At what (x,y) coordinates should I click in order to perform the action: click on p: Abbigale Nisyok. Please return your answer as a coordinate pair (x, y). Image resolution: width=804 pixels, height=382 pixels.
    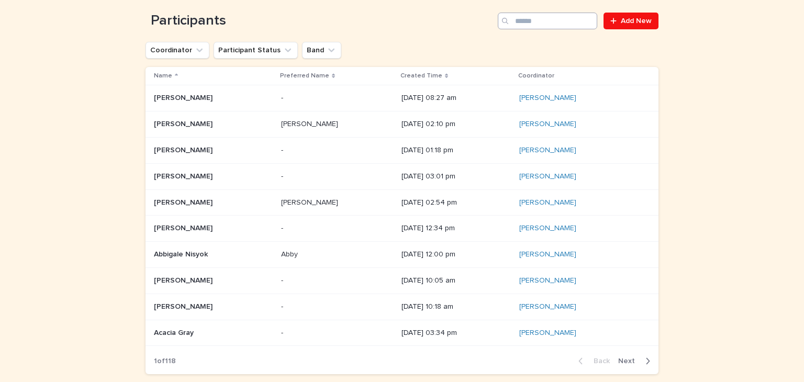
    Looking at the image, I should click on (182, 253).